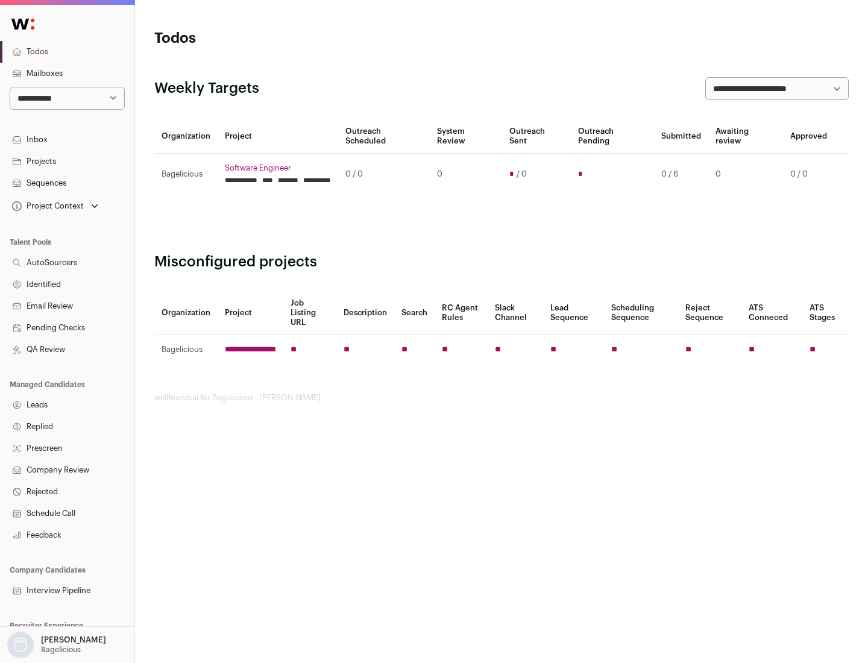 The height and width of the screenshot is (663, 868). What do you see at coordinates (681, 136) in the screenshot?
I see `th: Submitted` at bounding box center [681, 136].